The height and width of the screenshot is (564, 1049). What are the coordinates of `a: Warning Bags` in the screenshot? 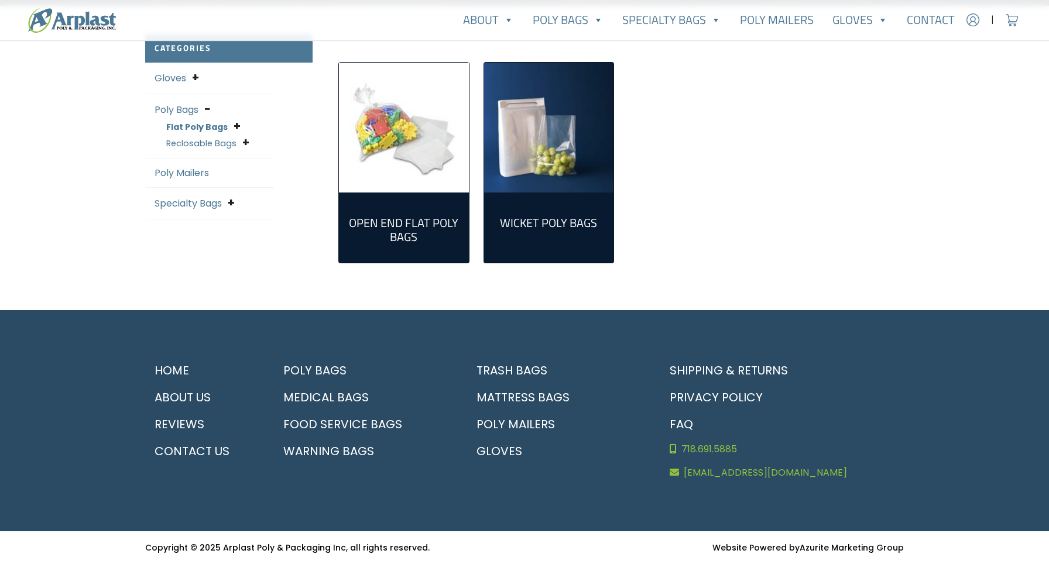 It's located at (364, 451).